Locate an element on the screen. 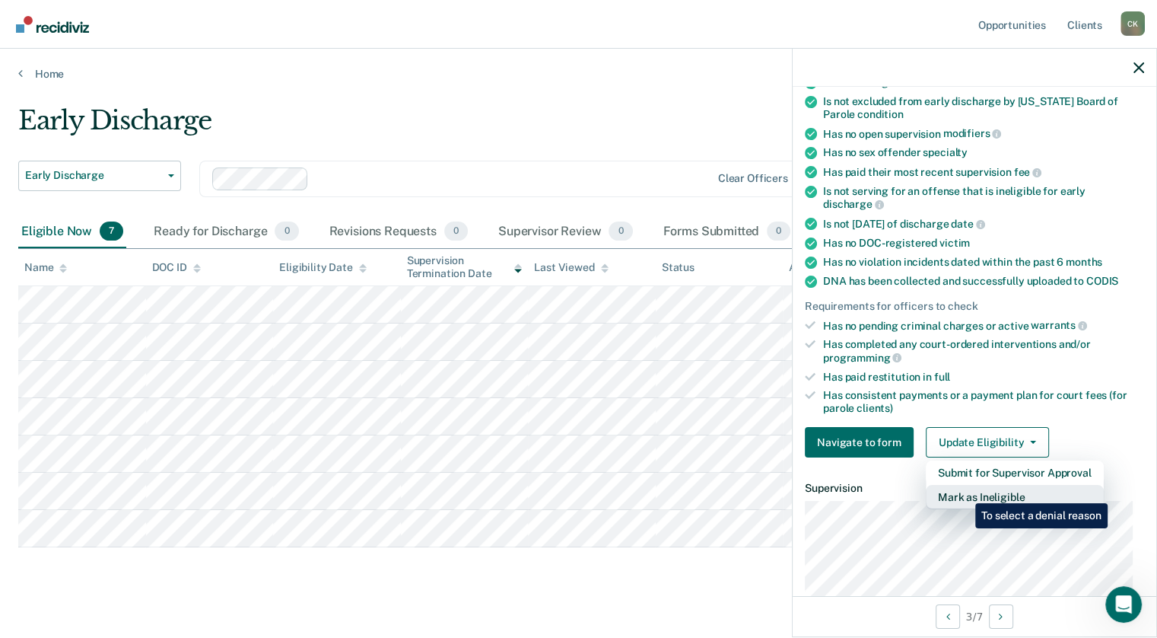  div: Last Viewed is located at coordinates (571, 267).